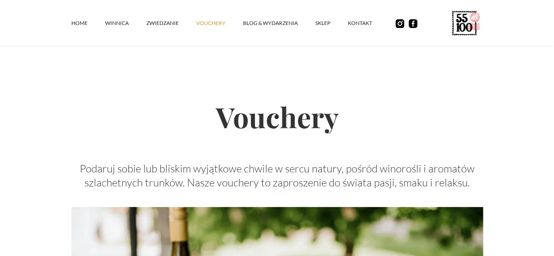  Describe the element at coordinates (277, 176) in the screenshot. I see `p: Podaruj sobie lub bliskim wyjątkowe chwile w sercu natury, pośród winorośli i aromatów szlachetny...` at that location.